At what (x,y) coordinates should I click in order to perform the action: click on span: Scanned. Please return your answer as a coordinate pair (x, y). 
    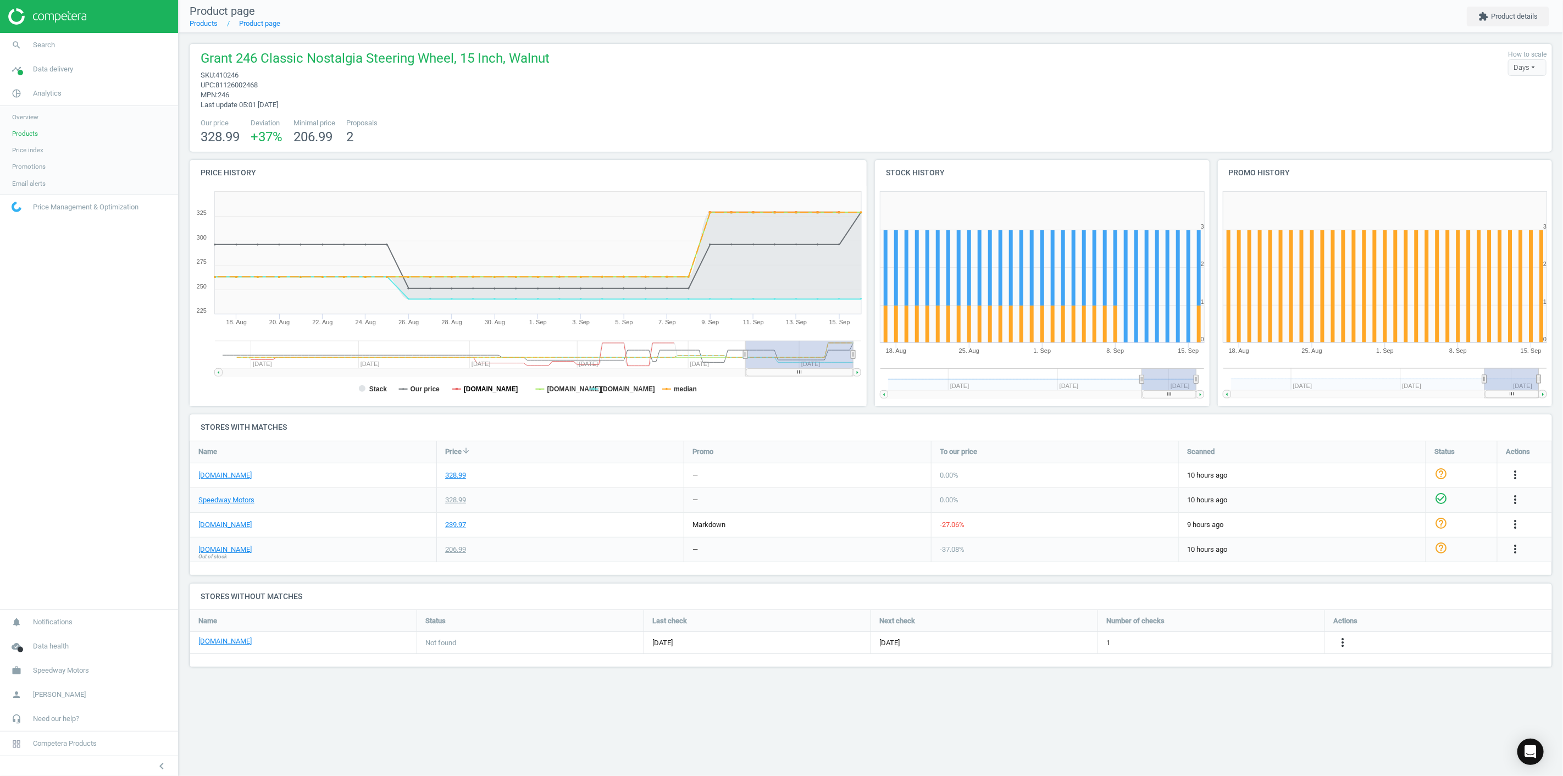
    Looking at the image, I should click on (1200, 452).